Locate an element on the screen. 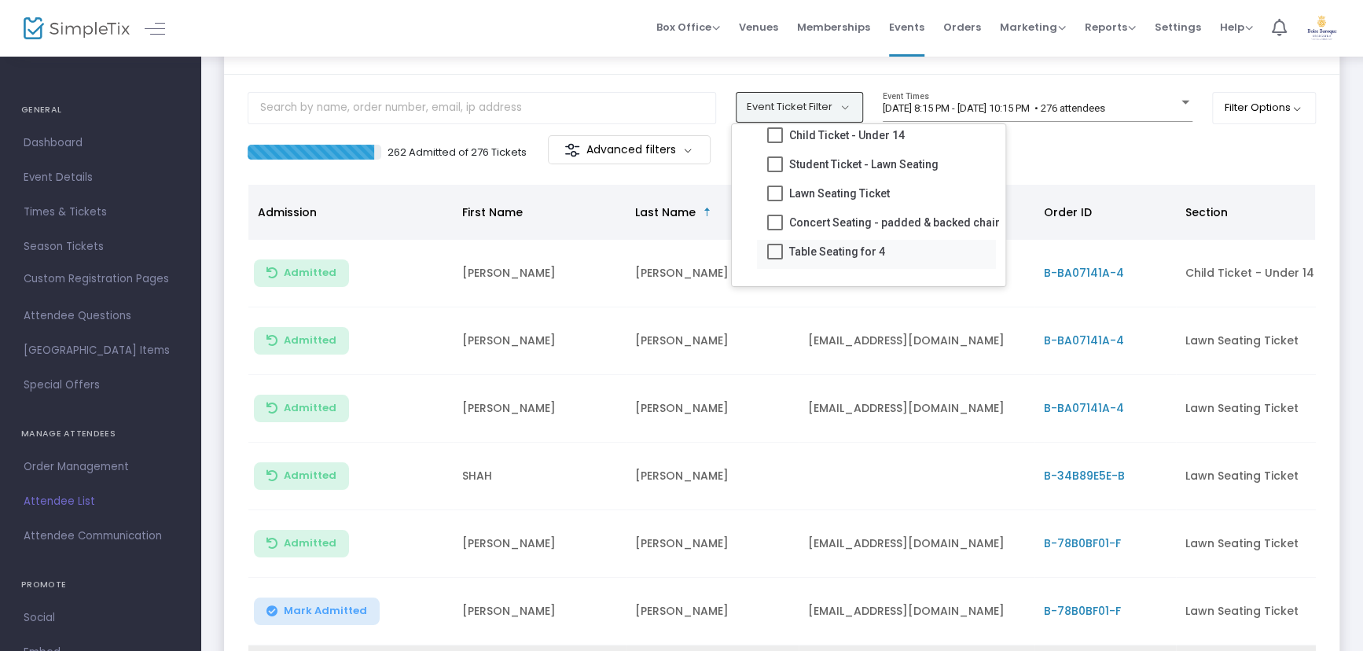 Image resolution: width=1363 pixels, height=651 pixels. span: Box Office is located at coordinates (688, 27).